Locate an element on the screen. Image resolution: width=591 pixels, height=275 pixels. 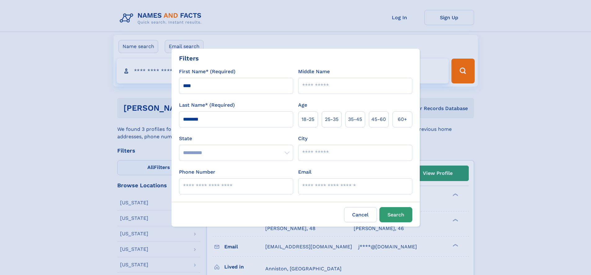
label: Age is located at coordinates (303, 105).